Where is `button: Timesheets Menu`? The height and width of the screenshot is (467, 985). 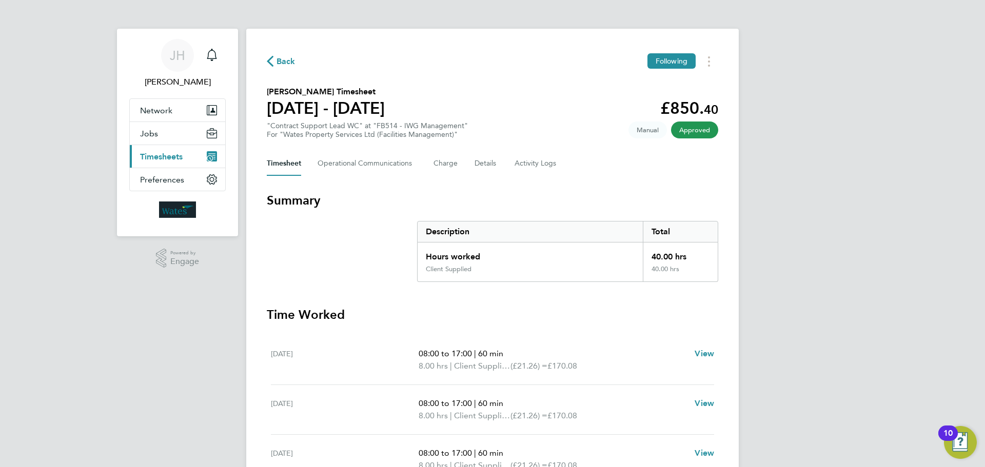
button: Timesheets Menu is located at coordinates (709, 61).